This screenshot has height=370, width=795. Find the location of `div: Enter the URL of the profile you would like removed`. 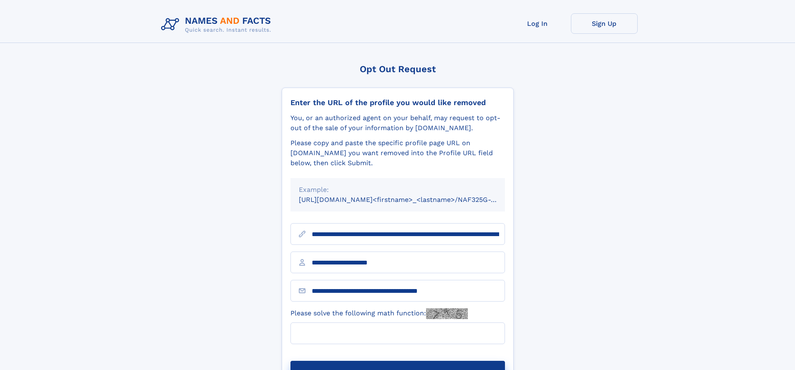

div: Enter the URL of the profile you would like removed is located at coordinates (398, 103).